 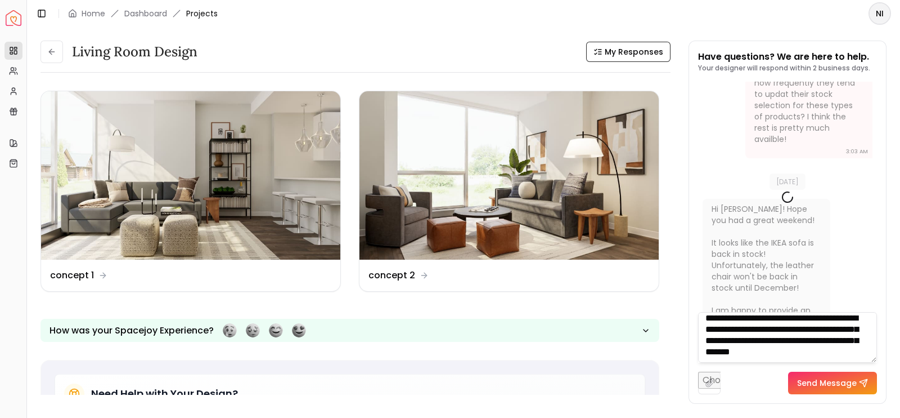 I want to click on a: Dashboard, so click(x=146, y=14).